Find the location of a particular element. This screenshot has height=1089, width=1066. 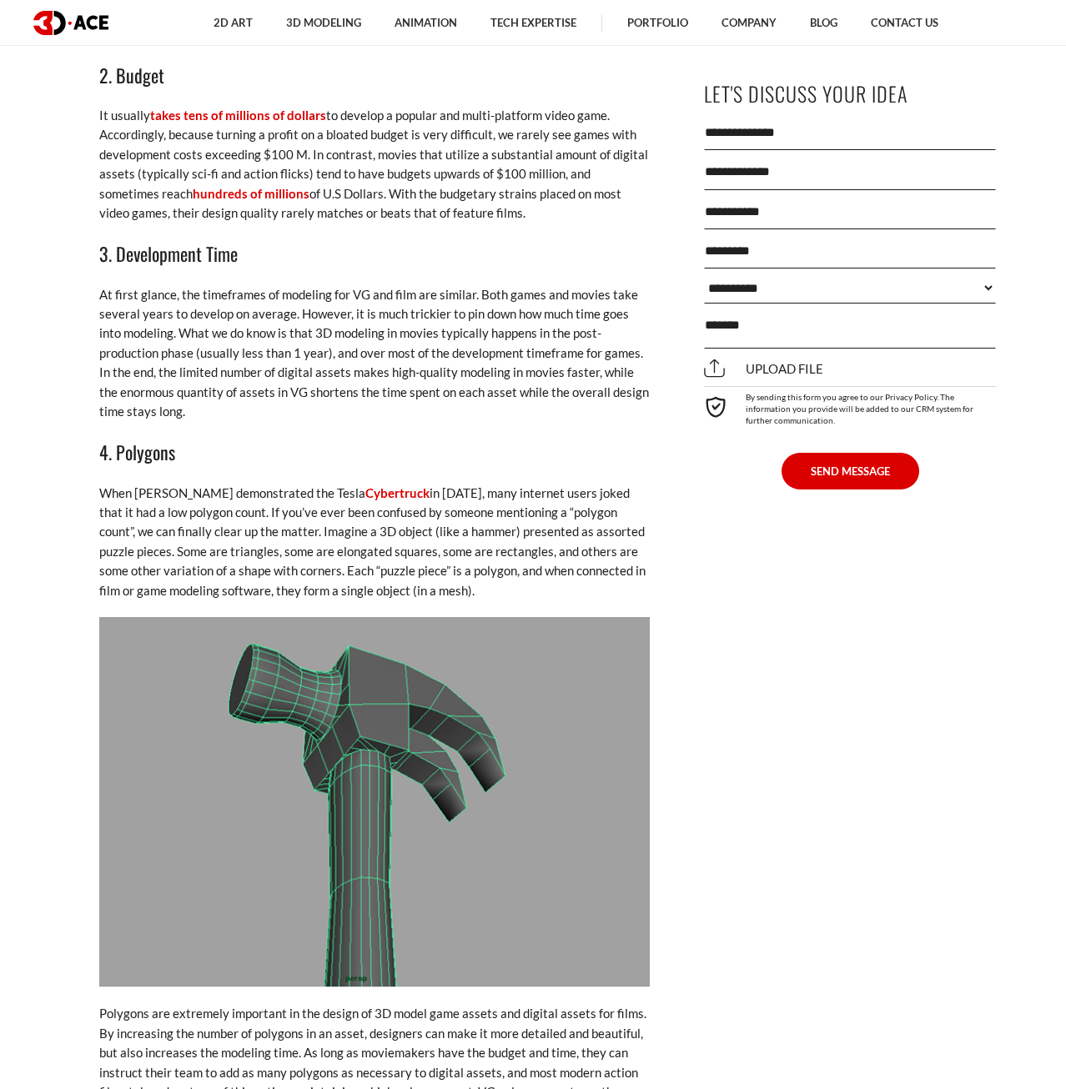

h3: 4. Polygons is located at coordinates (375, 452).